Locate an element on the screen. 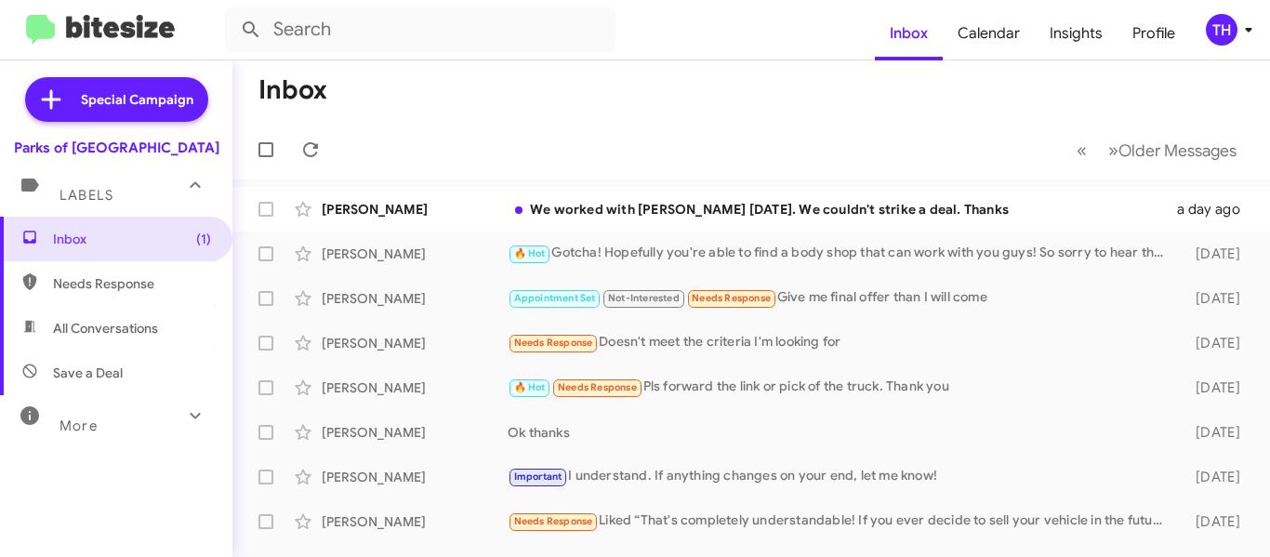 This screenshot has width=1270, height=557. button: TH is located at coordinates (1220, 30).